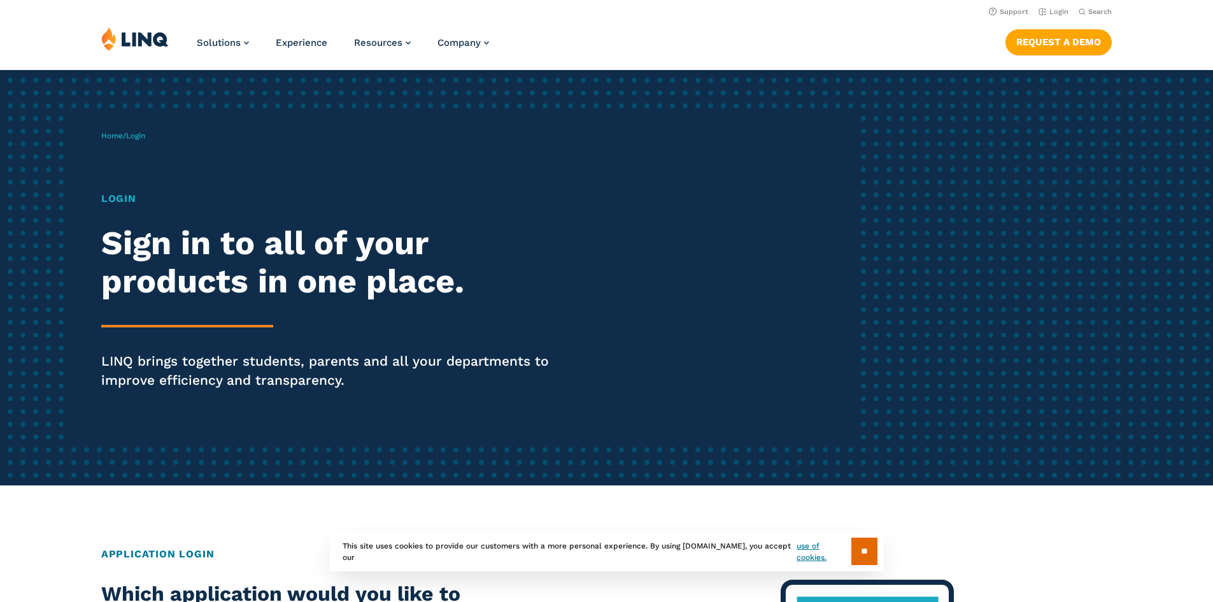 The width and height of the screenshot is (1213, 602). Describe the element at coordinates (1095, 11) in the screenshot. I see `button: Open Search Bar` at that location.